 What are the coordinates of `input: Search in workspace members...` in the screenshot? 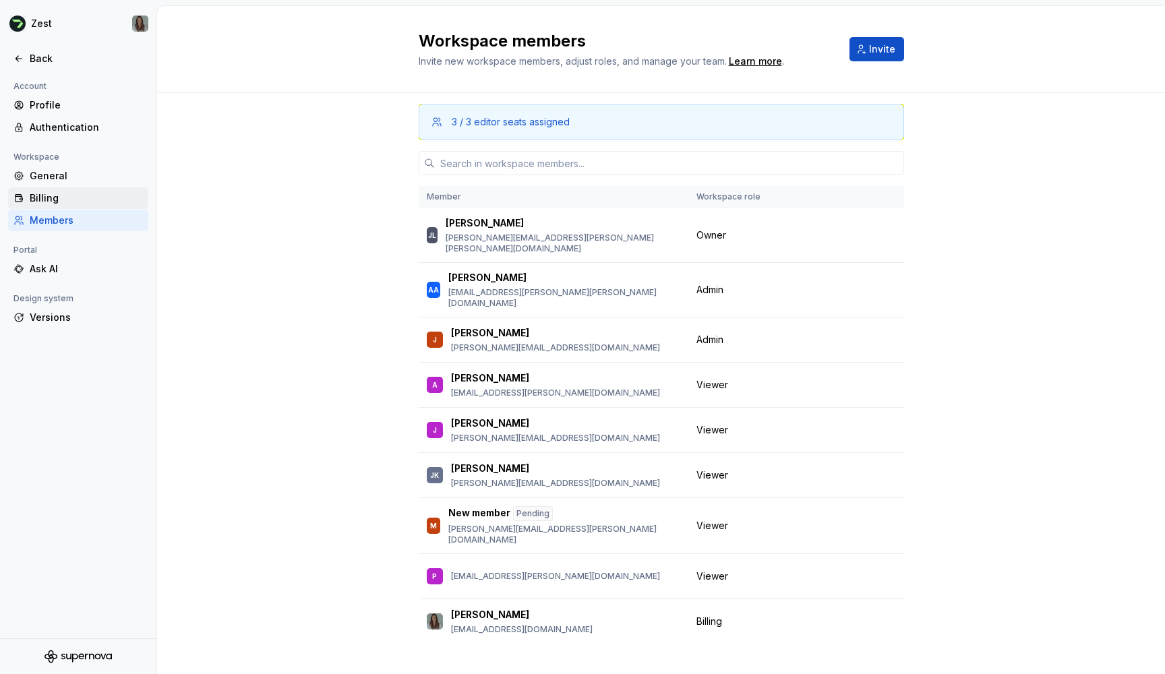 It's located at (670, 163).